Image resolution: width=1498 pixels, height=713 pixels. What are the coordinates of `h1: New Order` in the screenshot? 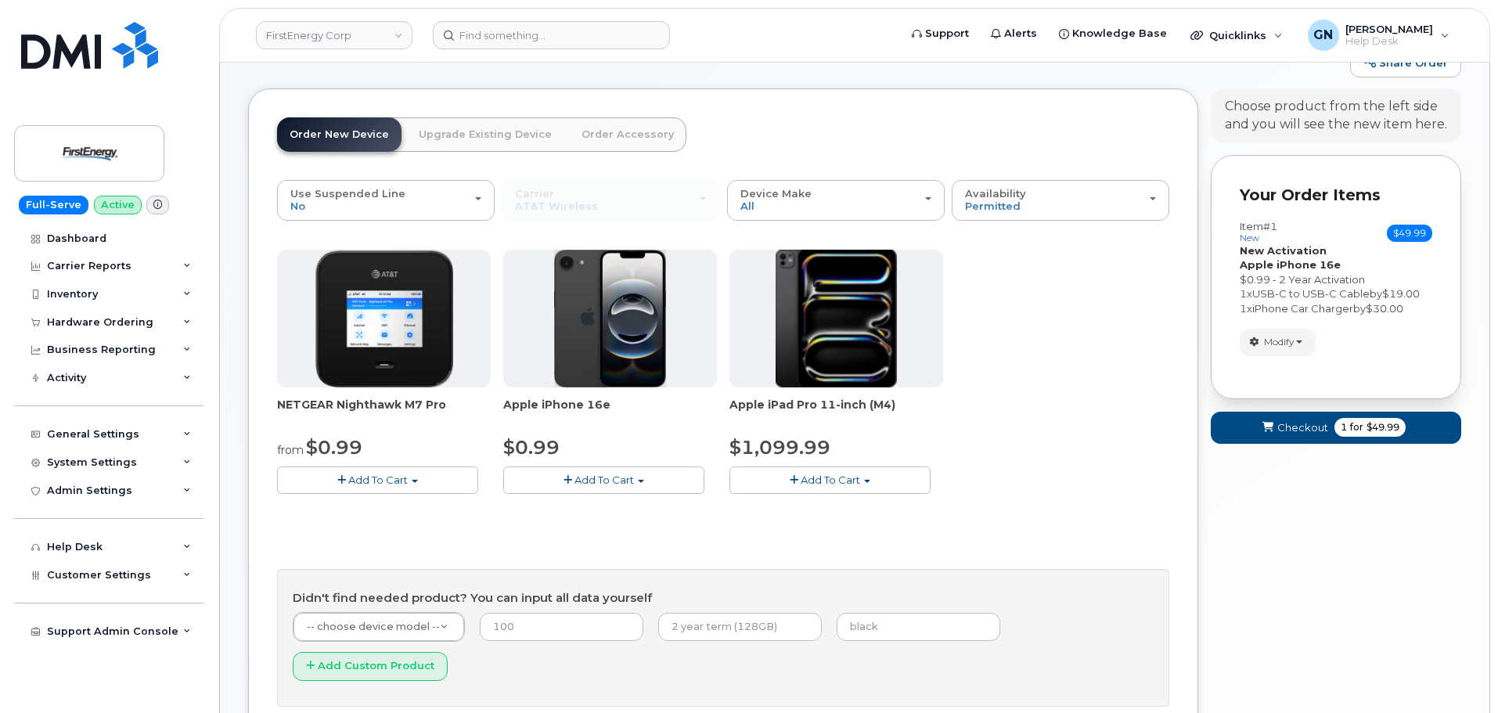 It's located at (795, 49).